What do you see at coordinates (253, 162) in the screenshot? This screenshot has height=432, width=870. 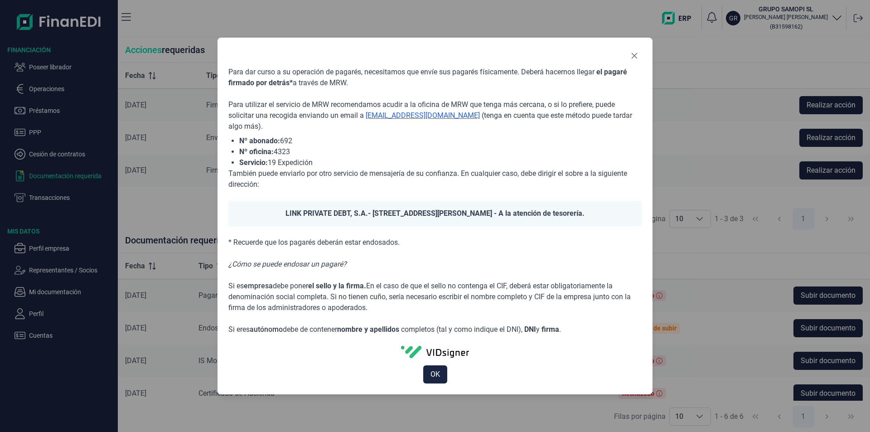 I see `span: Servicio:` at bounding box center [253, 162].